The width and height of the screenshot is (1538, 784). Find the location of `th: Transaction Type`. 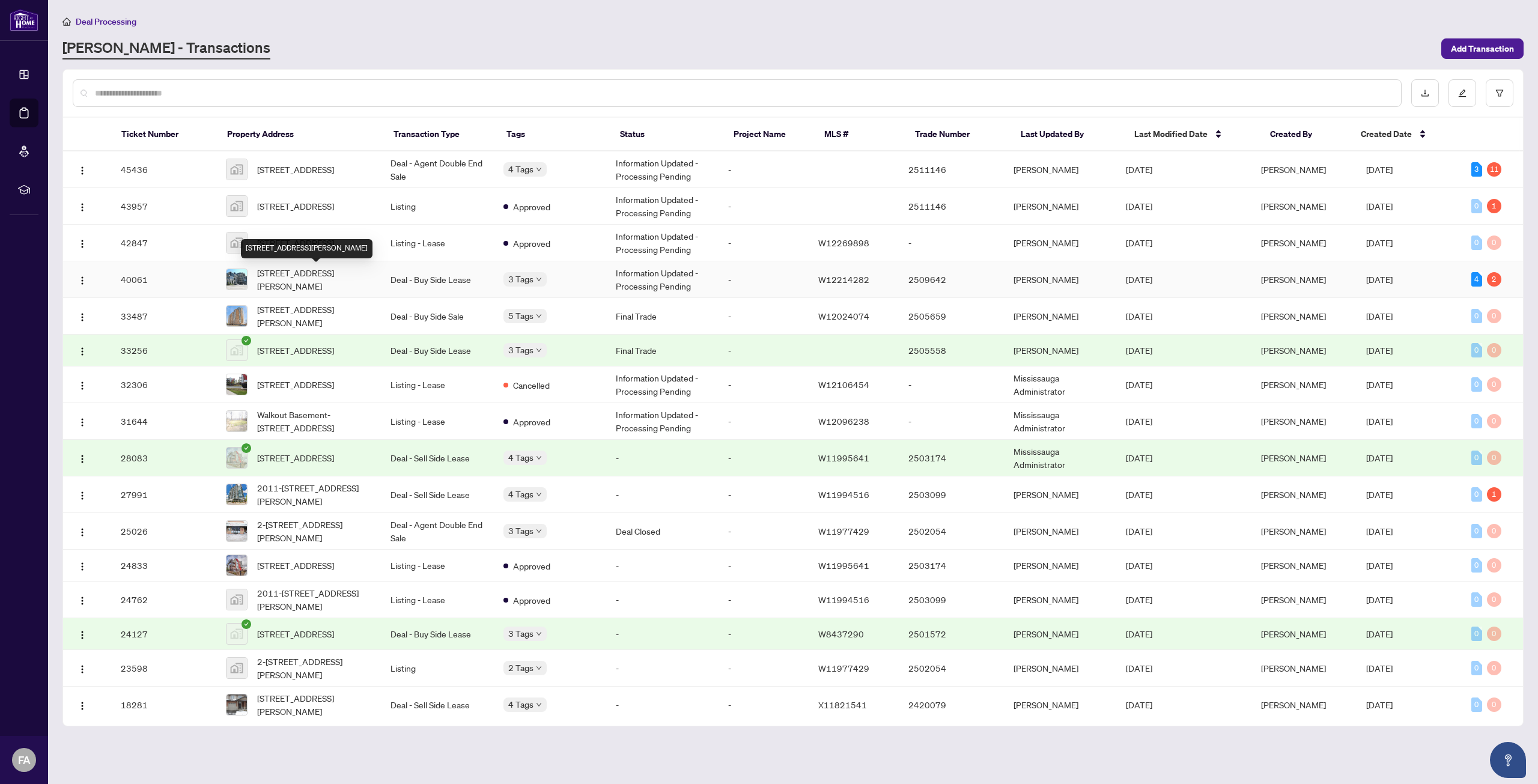

th: Transaction Type is located at coordinates (440, 135).